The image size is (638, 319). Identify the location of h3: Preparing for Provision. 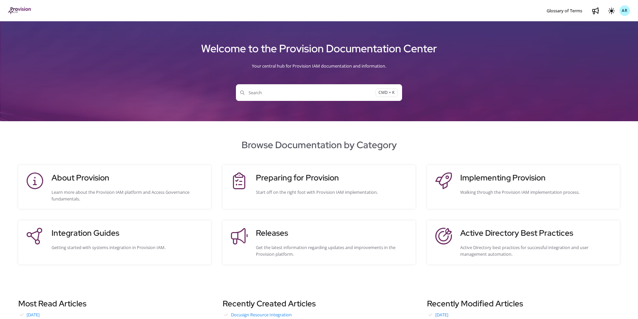
(333, 178).